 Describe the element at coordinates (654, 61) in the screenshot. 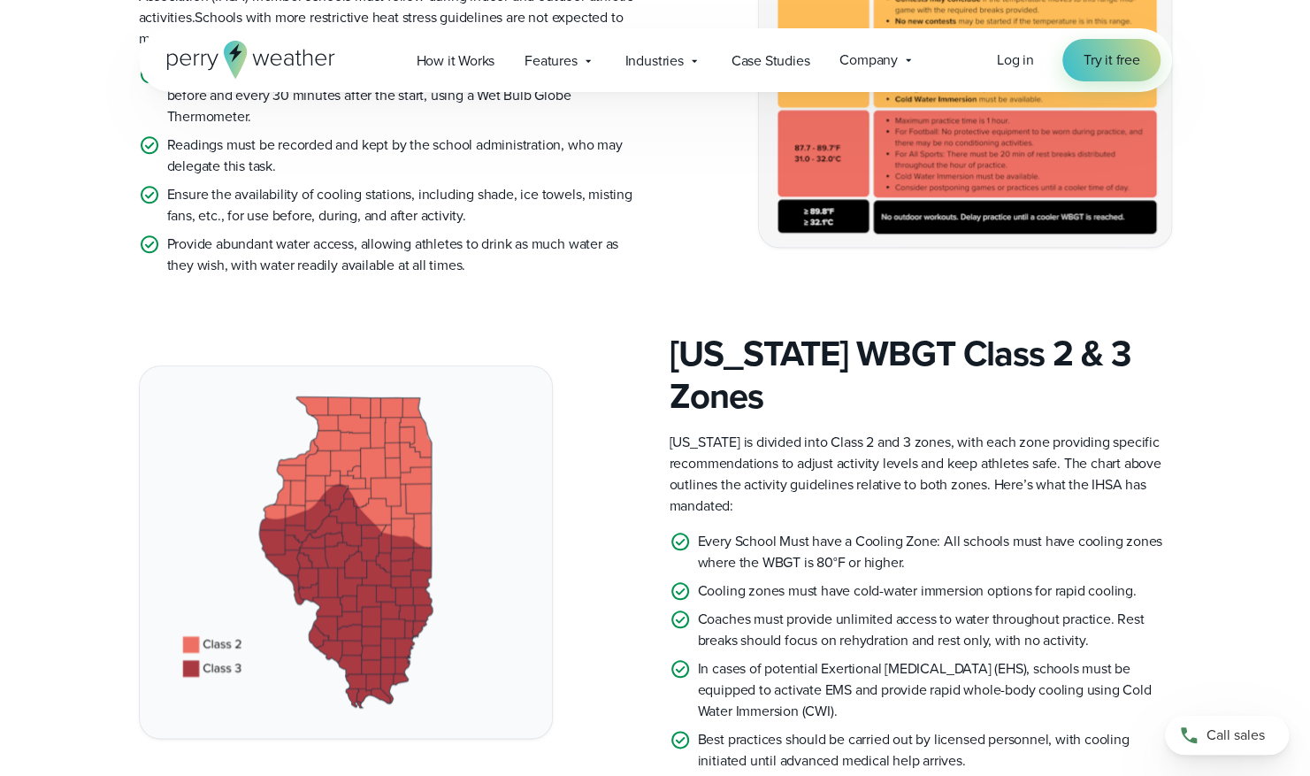

I see `span: Industries` at that location.